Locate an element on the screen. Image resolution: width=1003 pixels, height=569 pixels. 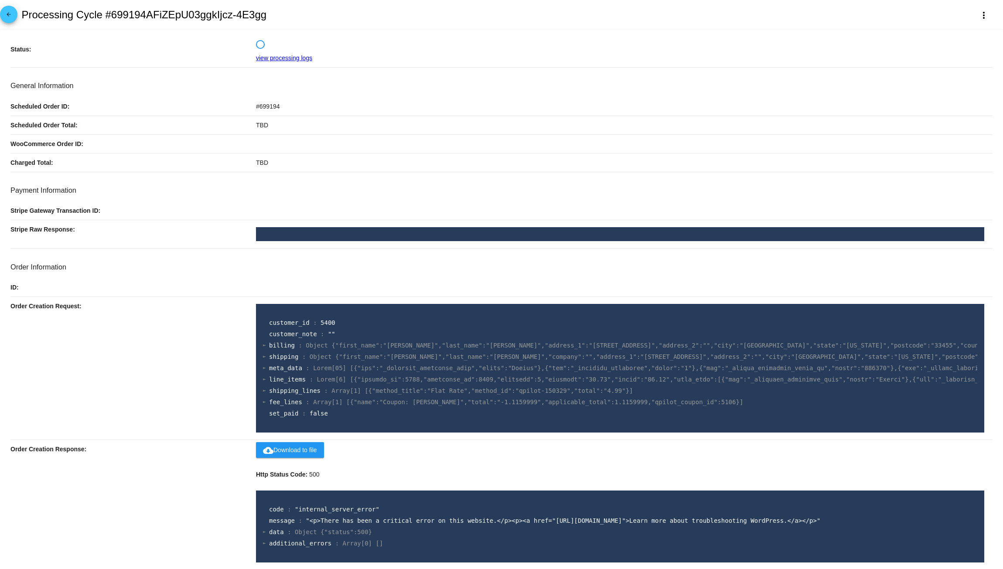
p: ID: is located at coordinates (133, 287).